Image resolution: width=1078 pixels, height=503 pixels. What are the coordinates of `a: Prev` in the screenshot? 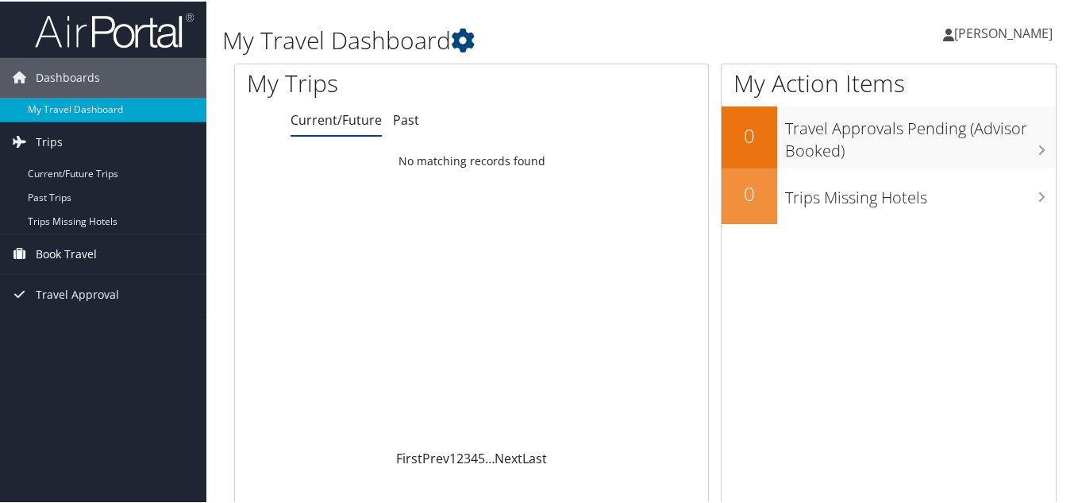 It's located at (436, 457).